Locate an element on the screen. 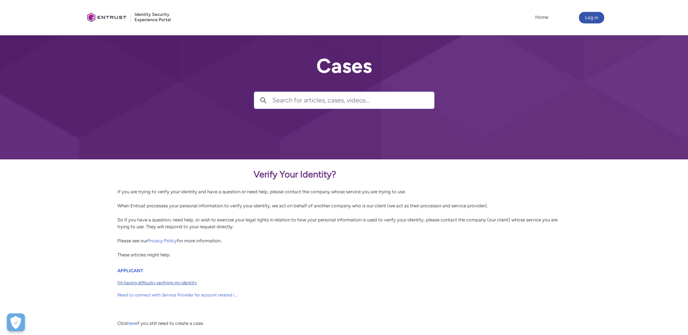 Image resolution: width=688 pixels, height=335 pixels. button: Search is located at coordinates (263, 100).